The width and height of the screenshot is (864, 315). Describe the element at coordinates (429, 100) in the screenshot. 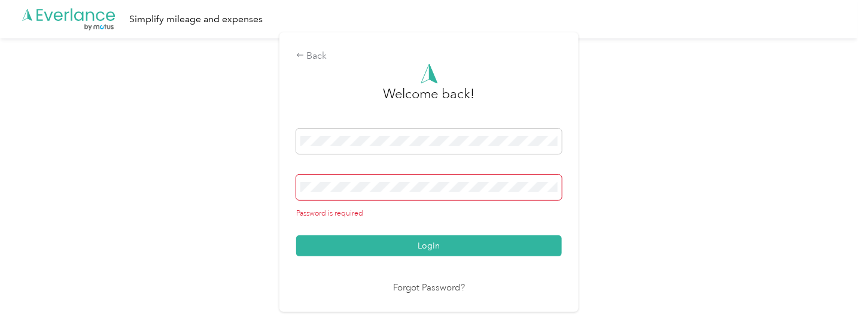

I see `h3: greeting` at that location.